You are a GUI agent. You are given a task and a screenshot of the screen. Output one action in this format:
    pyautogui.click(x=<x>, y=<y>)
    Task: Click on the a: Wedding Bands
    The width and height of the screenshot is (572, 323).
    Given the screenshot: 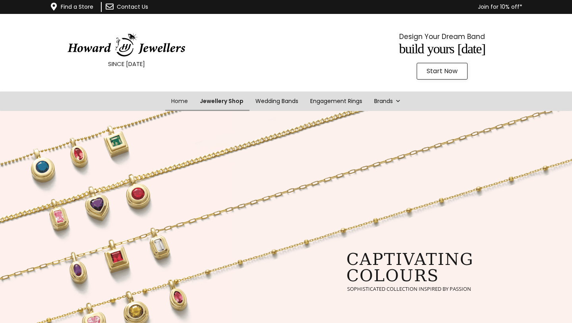 What is the action you would take?
    pyautogui.click(x=277, y=101)
    